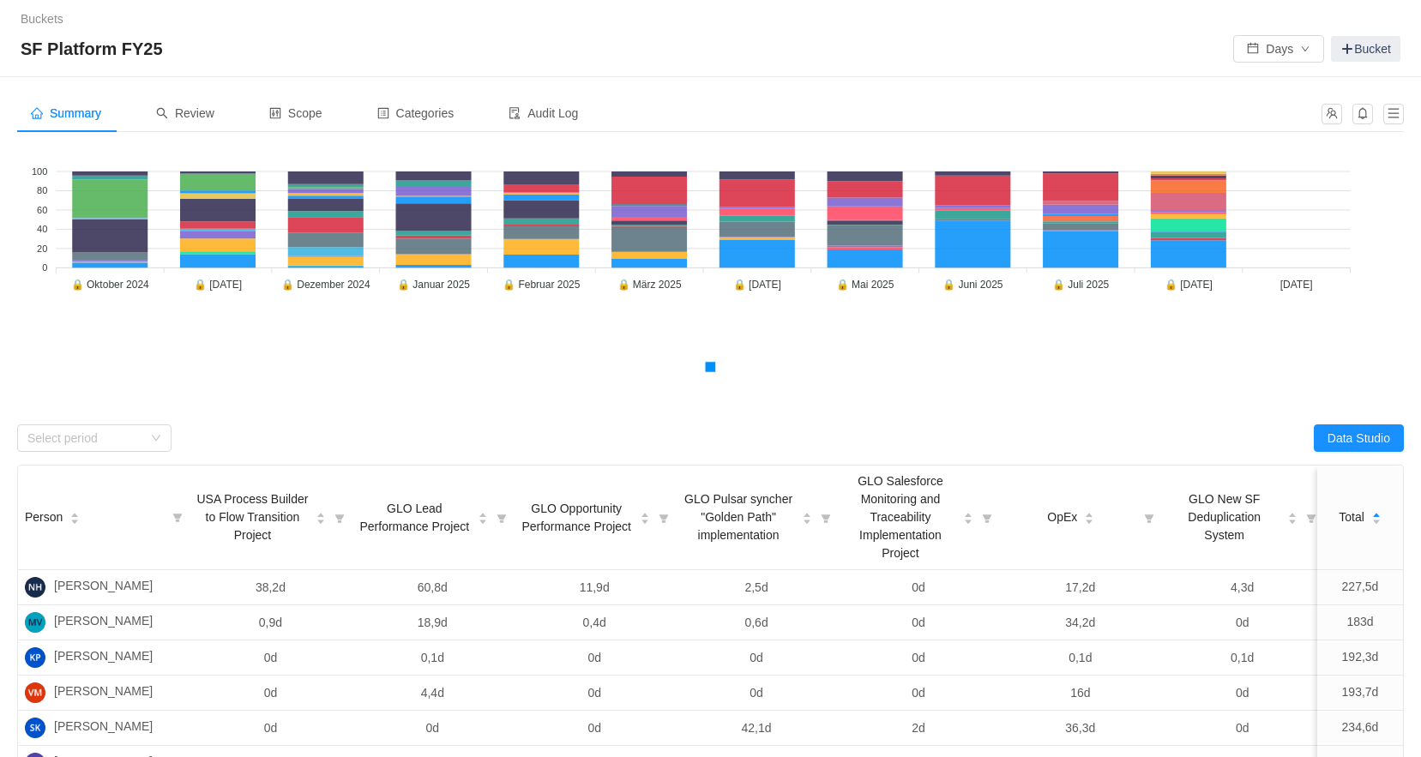 Image resolution: width=1421 pixels, height=757 pixels. I want to click on button: icon: calendarDaysicon: down, so click(1279, 49).